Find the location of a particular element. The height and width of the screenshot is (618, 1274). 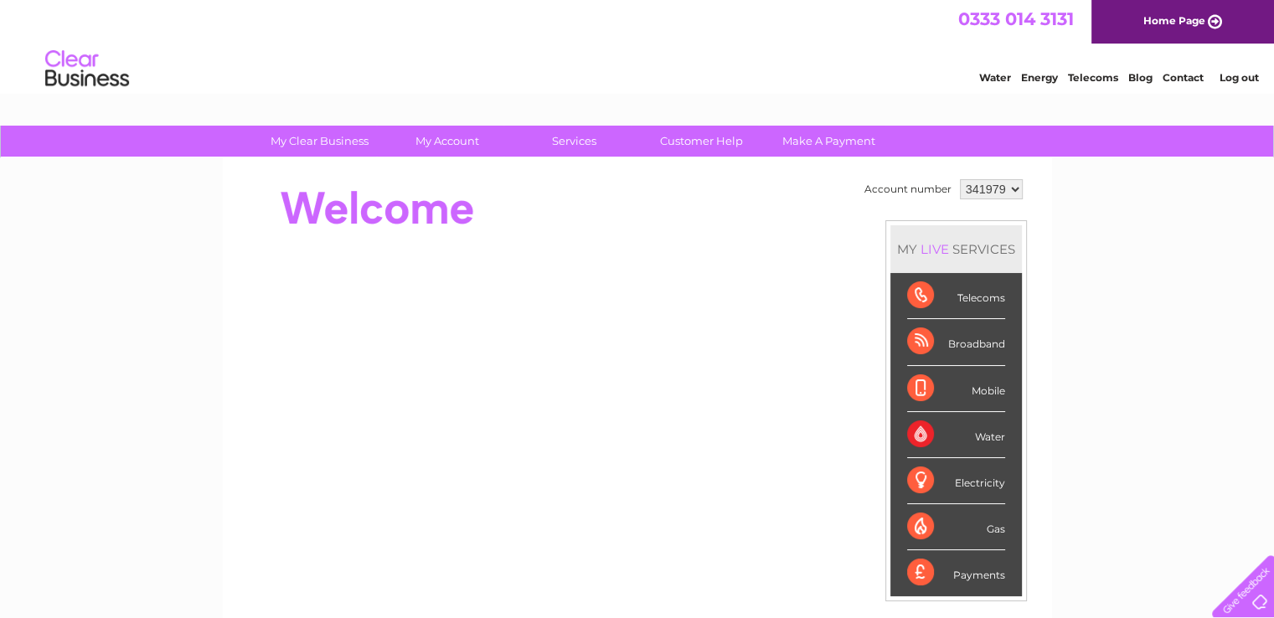

a: Make A Payment is located at coordinates (828, 141).